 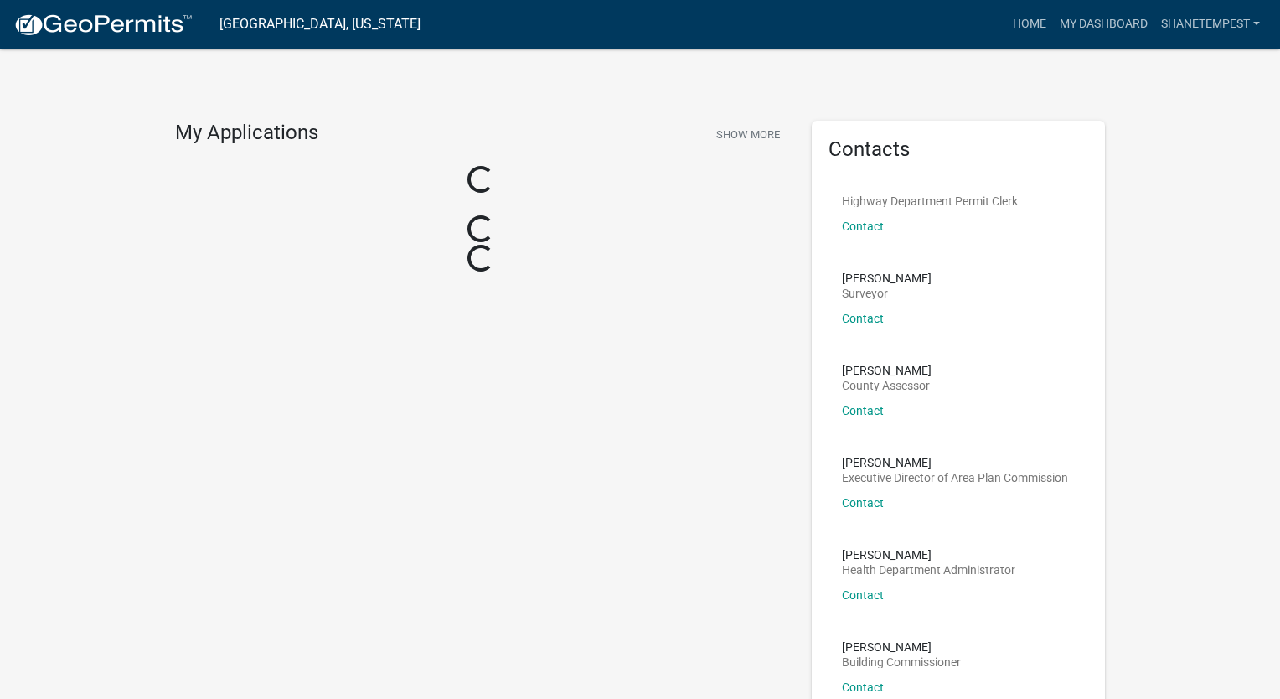 What do you see at coordinates (886, 385) in the screenshot?
I see `p: County Assessor` at bounding box center [886, 385].